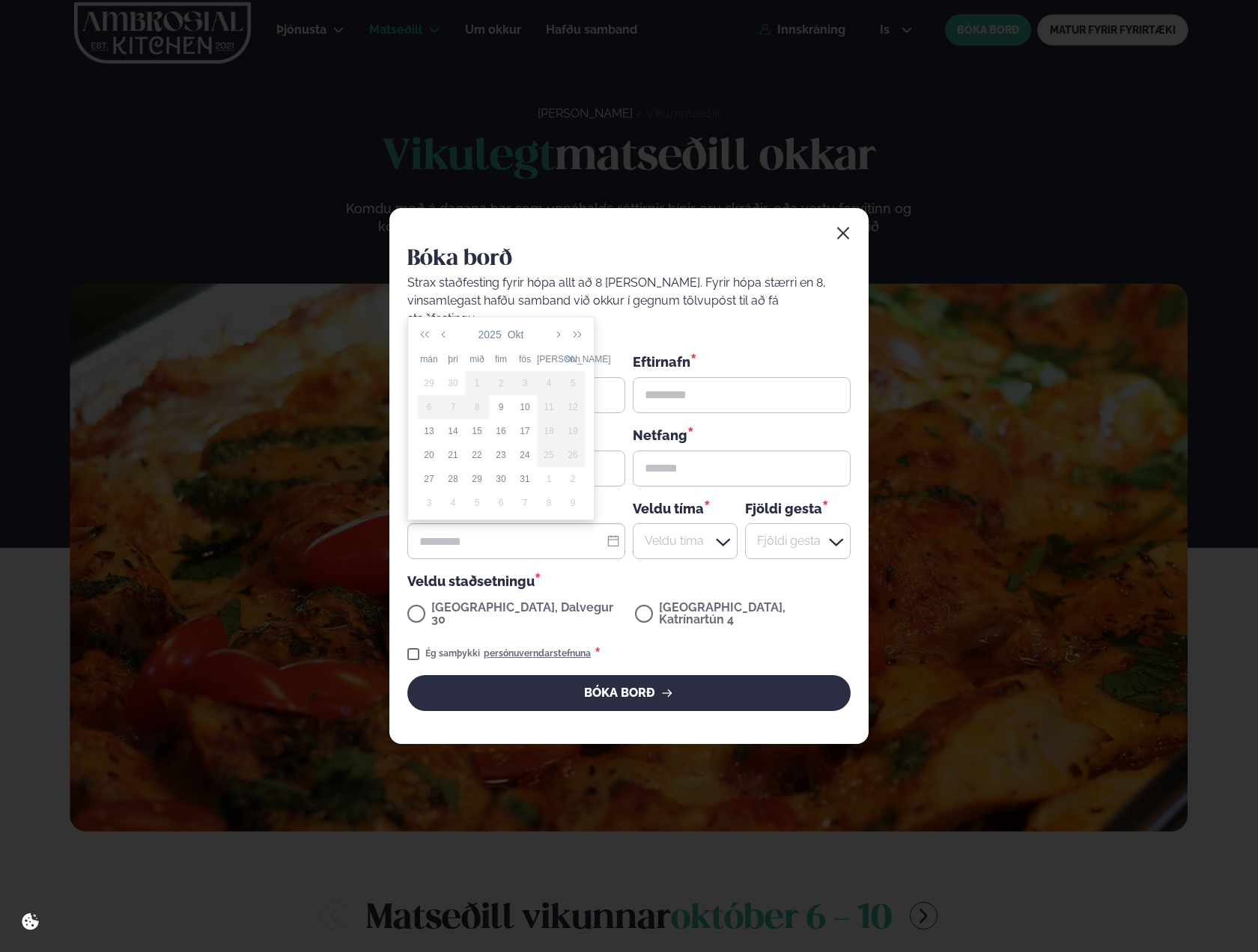  I want to click on td: 2025-10-05, so click(573, 383).